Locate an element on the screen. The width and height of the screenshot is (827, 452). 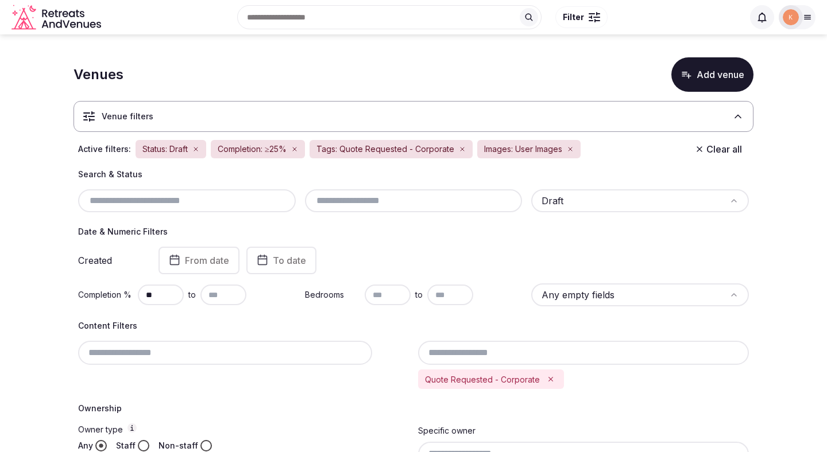
button: Clear all is located at coordinates (718, 149).